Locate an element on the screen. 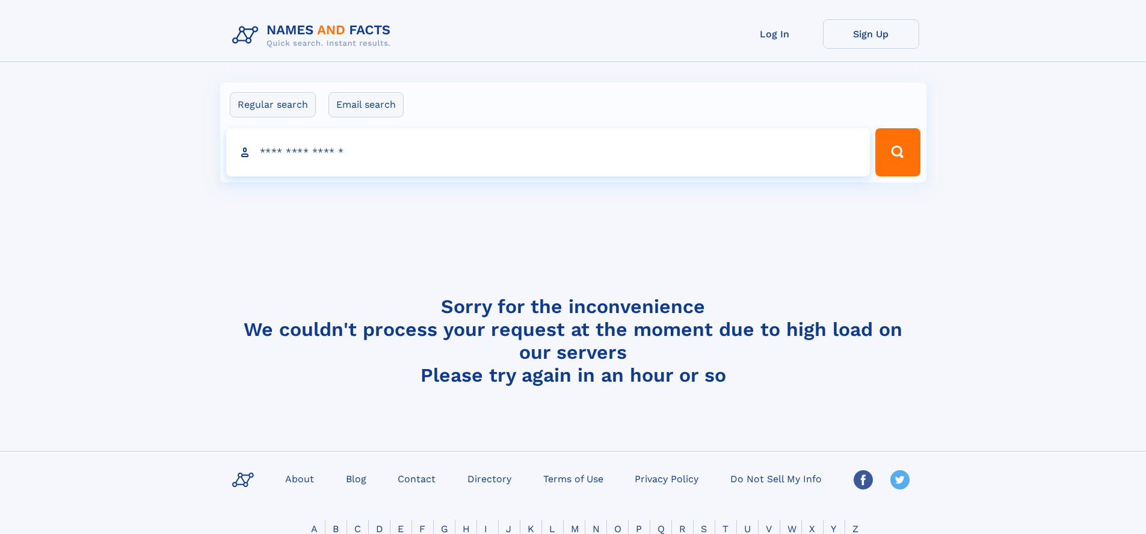  a: Terms of Use is located at coordinates (573, 478).